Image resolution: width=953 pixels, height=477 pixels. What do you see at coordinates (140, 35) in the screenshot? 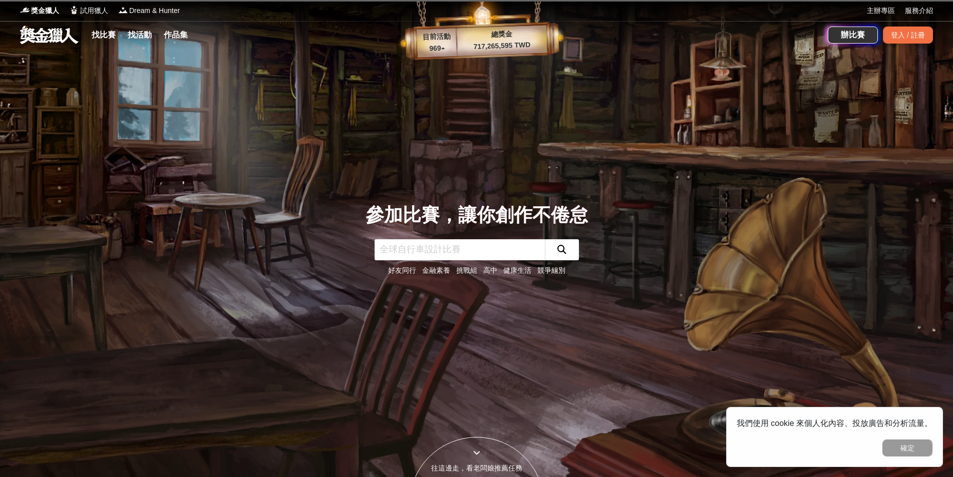
I see `a: 找活動` at bounding box center [140, 35].